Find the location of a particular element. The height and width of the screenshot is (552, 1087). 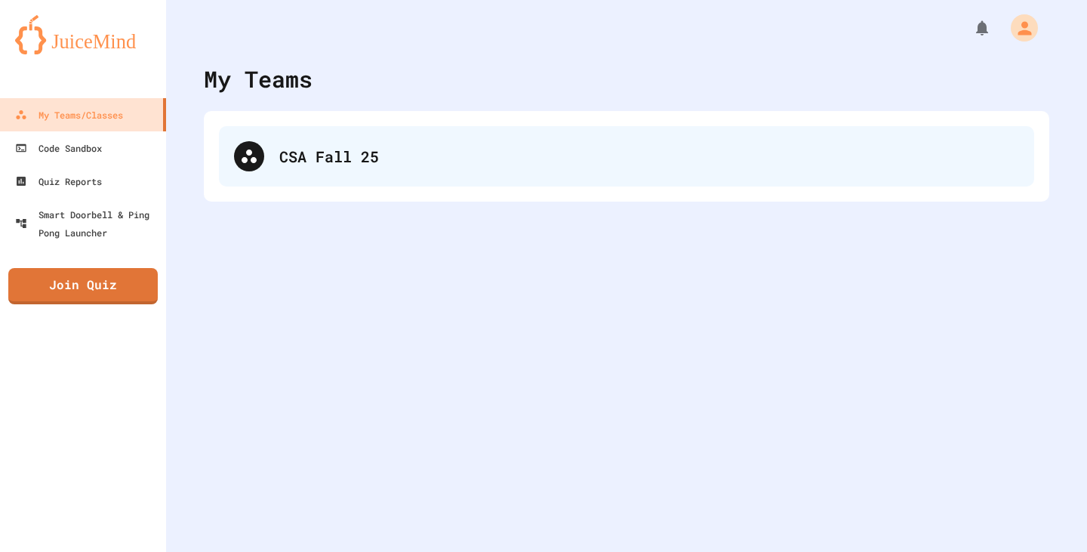

div: My Teams/Classes is located at coordinates (69, 115).